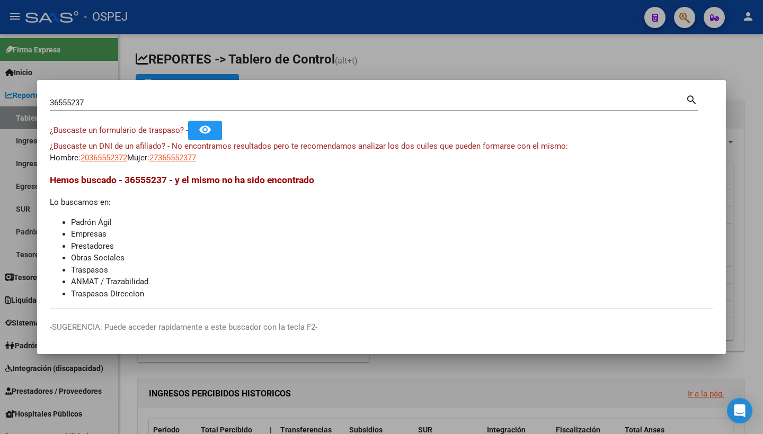  Describe the element at coordinates (381, 152) in the screenshot. I see `div: Hombre: Mujer:` at that location.